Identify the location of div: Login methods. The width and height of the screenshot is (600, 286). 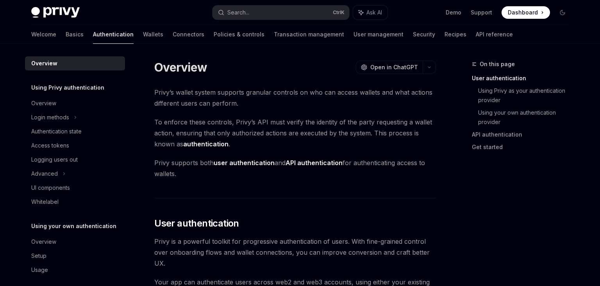
(50, 117).